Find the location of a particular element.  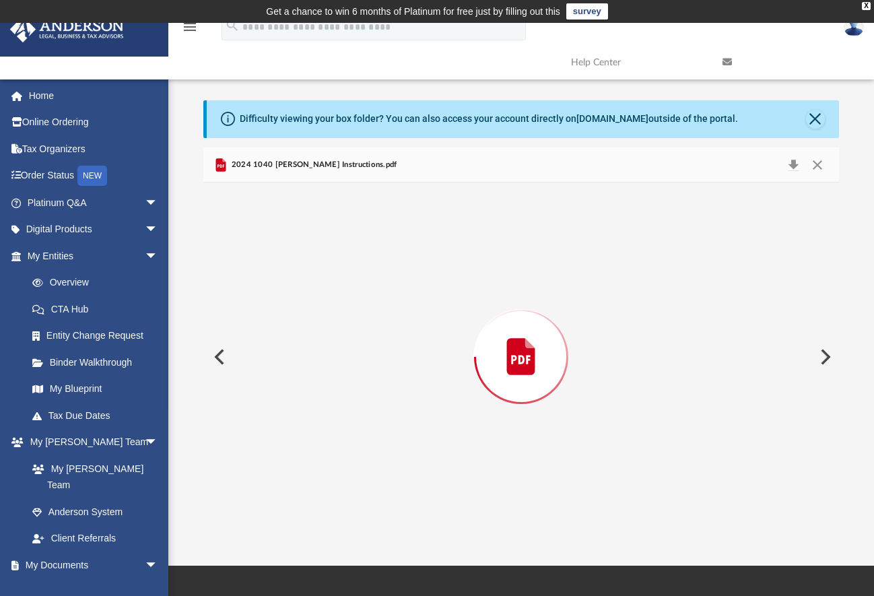

a: Tax Due Dates is located at coordinates (98, 415).